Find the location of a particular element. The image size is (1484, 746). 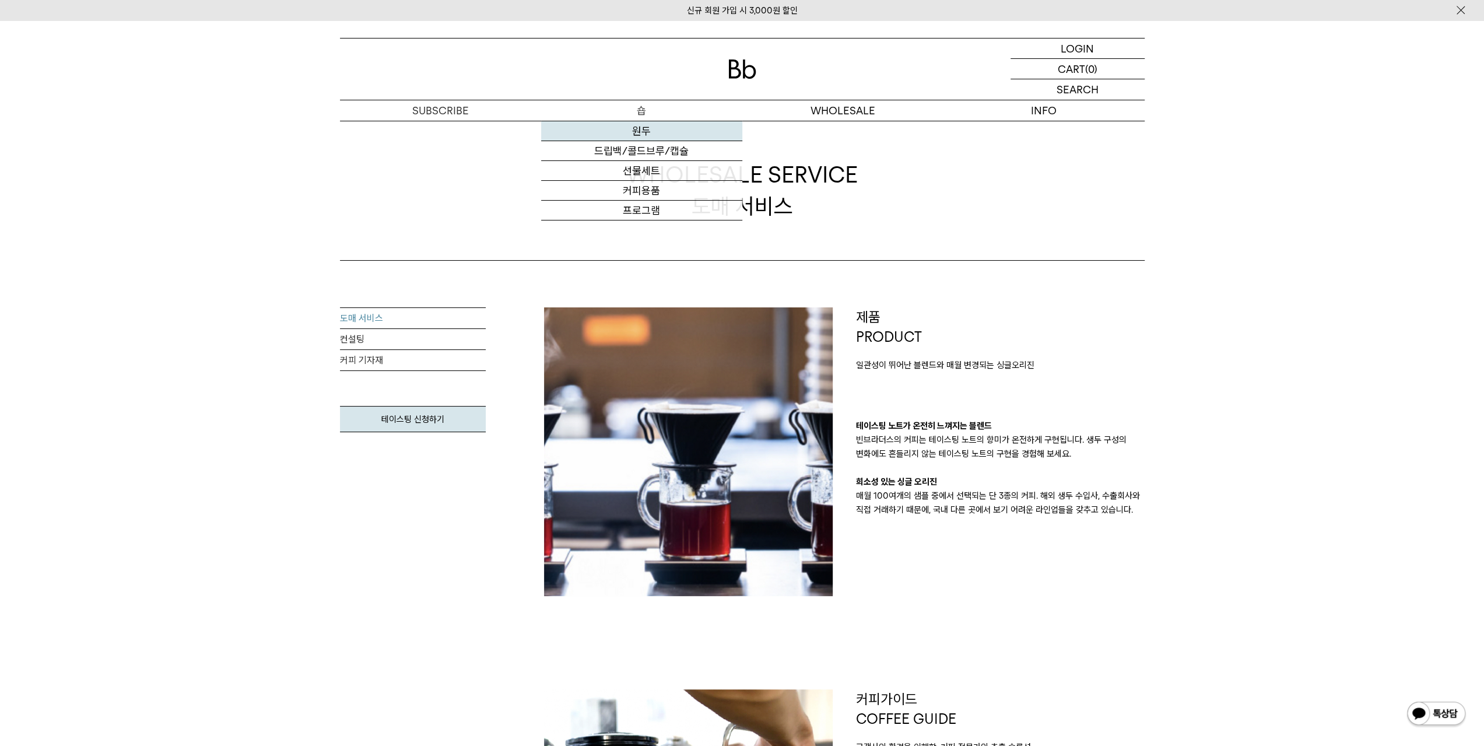

p: 숍 is located at coordinates (642, 110).